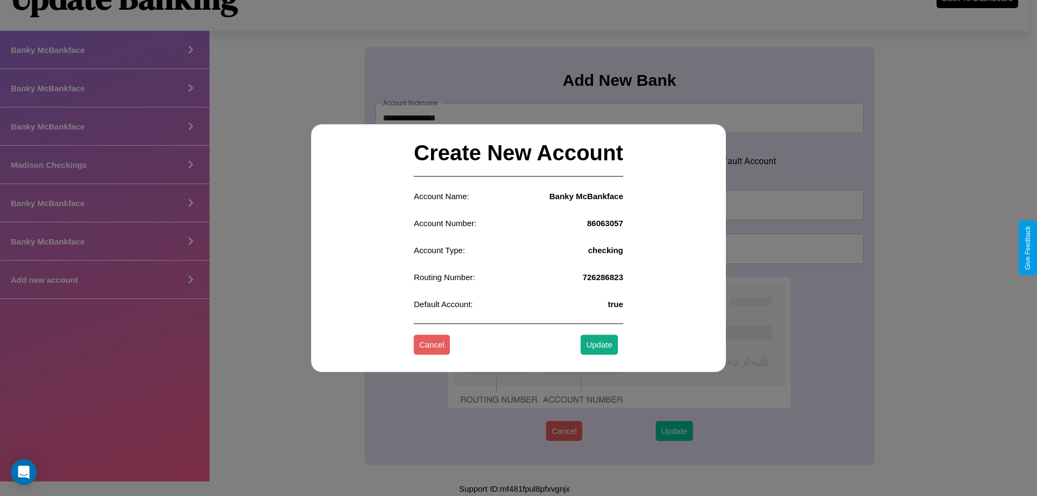 The width and height of the screenshot is (1037, 496). Describe the element at coordinates (1028, 248) in the screenshot. I see `div: Give Feedback` at that location.